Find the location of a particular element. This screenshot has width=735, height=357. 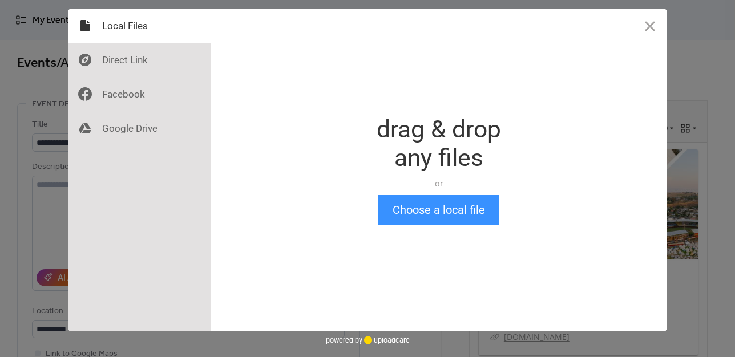

a: uploadcare is located at coordinates (386, 340).